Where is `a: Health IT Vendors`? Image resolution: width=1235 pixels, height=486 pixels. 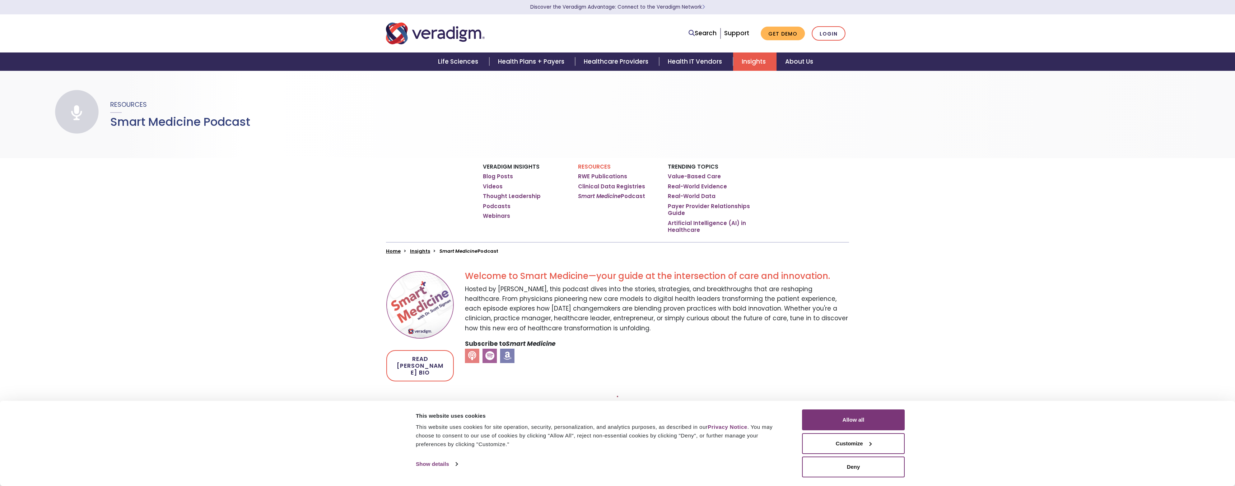
a: Health IT Vendors is located at coordinates (696, 61).